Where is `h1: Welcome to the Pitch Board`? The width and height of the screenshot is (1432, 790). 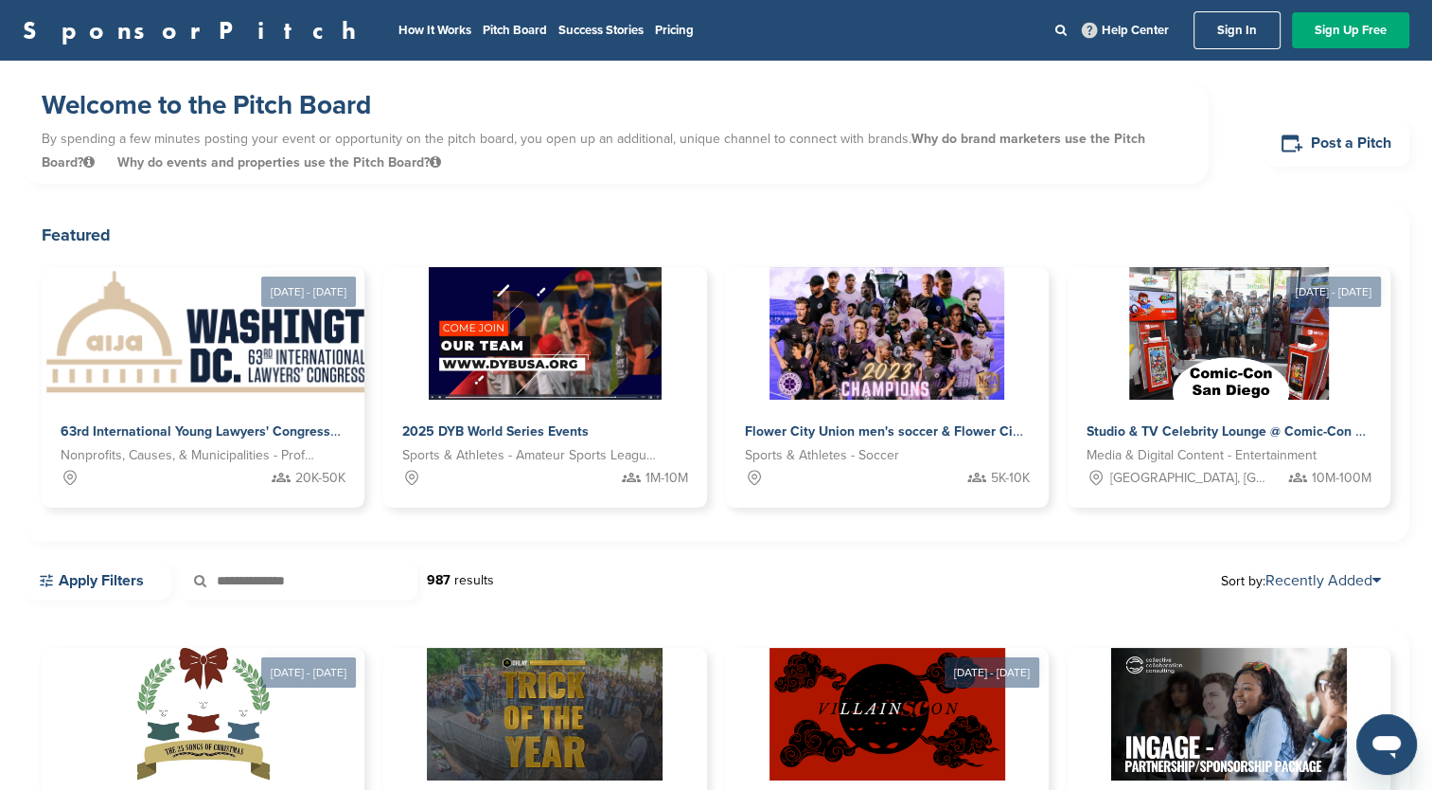
h1: Welcome to the Pitch Board is located at coordinates (615, 105).